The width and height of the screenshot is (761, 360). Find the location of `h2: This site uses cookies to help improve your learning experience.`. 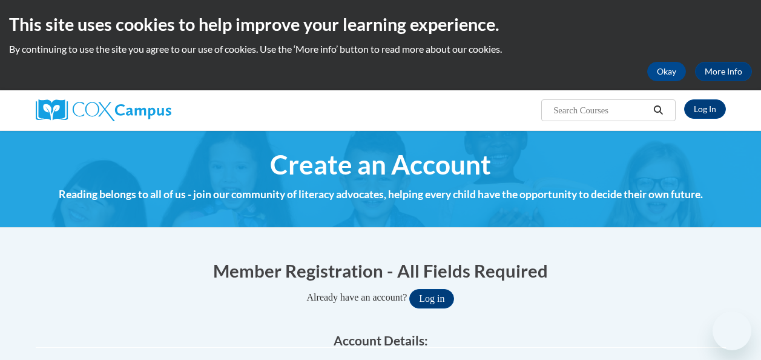

h2: This site uses cookies to help improve your learning experience. is located at coordinates (380, 24).